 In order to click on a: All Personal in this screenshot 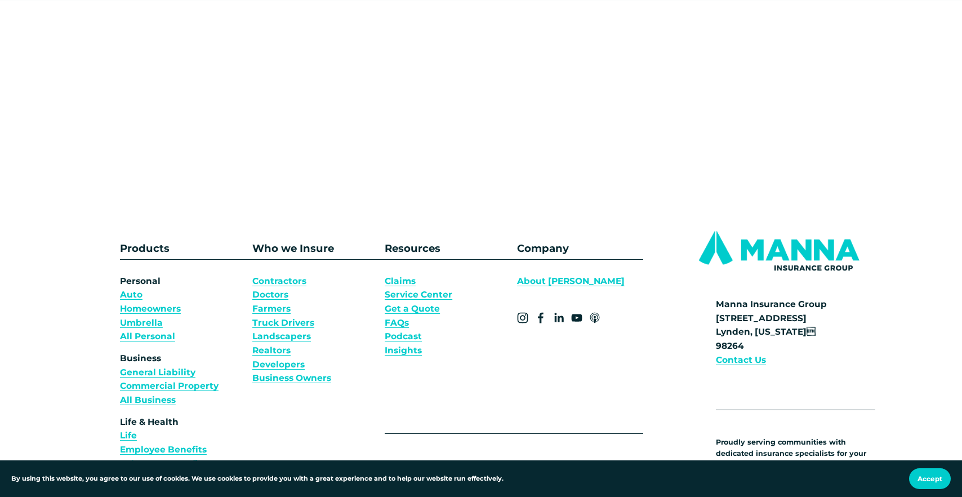, I will do `click(147, 336)`.